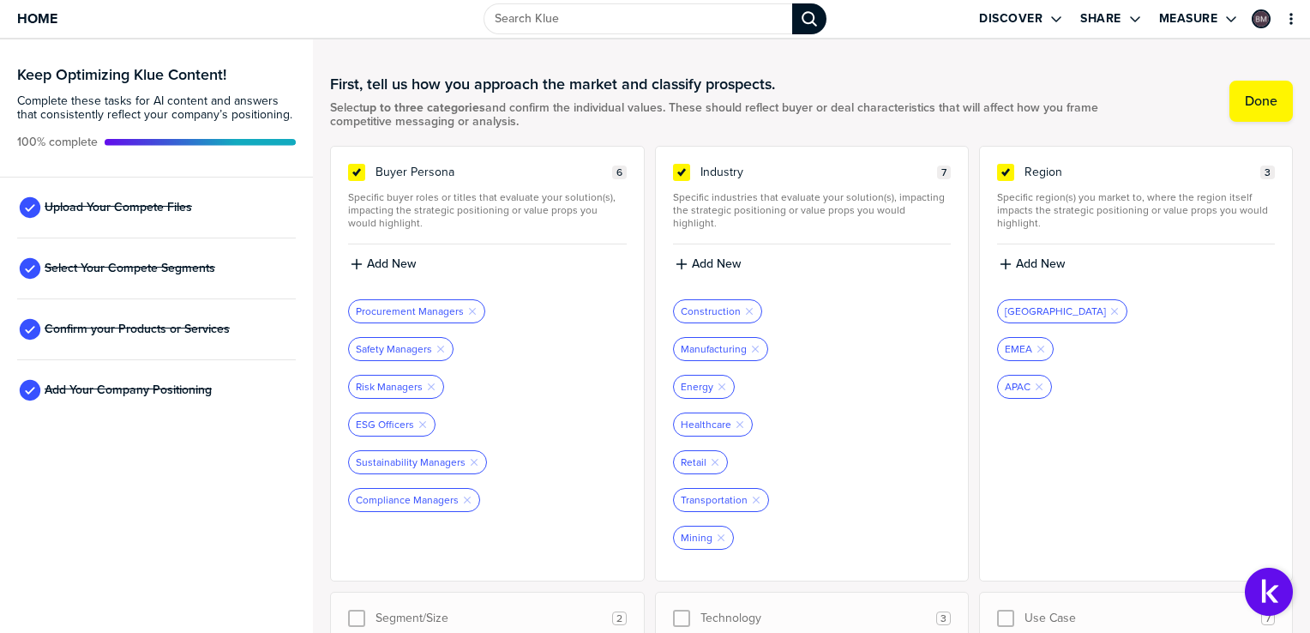  Describe the element at coordinates (128, 390) in the screenshot. I see `span: Add Your Company Positioning` at that location.